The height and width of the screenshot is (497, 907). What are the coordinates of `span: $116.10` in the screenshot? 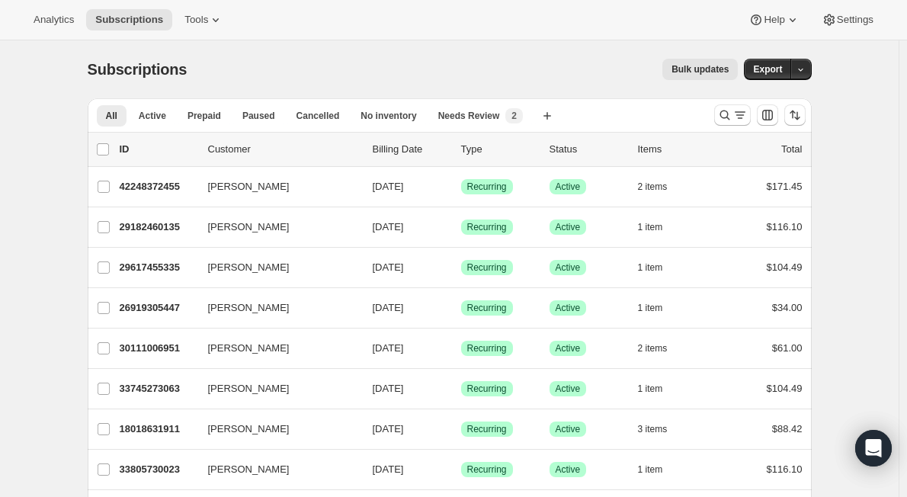 It's located at (784, 469).